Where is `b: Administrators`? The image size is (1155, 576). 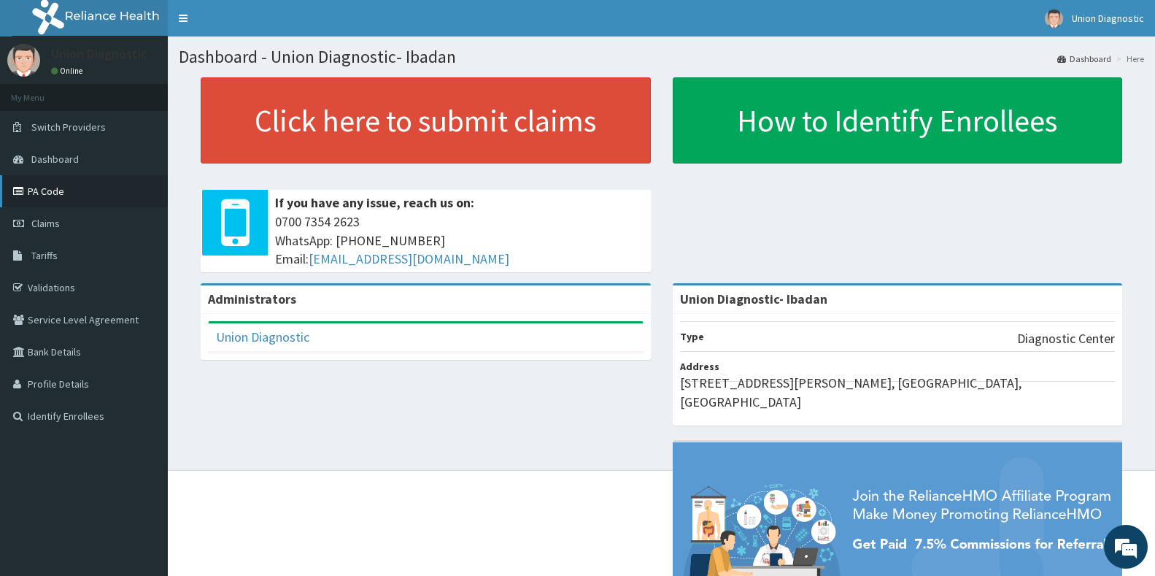 b: Administrators is located at coordinates (252, 299).